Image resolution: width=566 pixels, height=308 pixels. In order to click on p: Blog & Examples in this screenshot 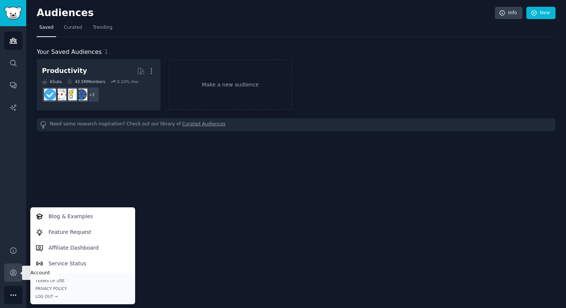, I will do `click(71, 216)`.